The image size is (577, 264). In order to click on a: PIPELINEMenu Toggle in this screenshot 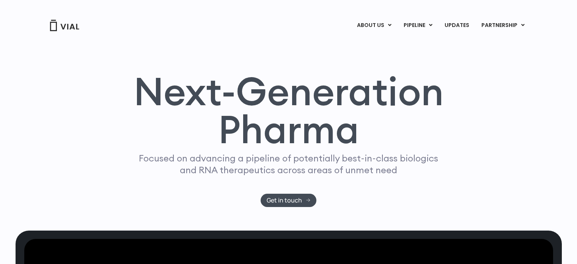, I will do `click(418, 25)`.